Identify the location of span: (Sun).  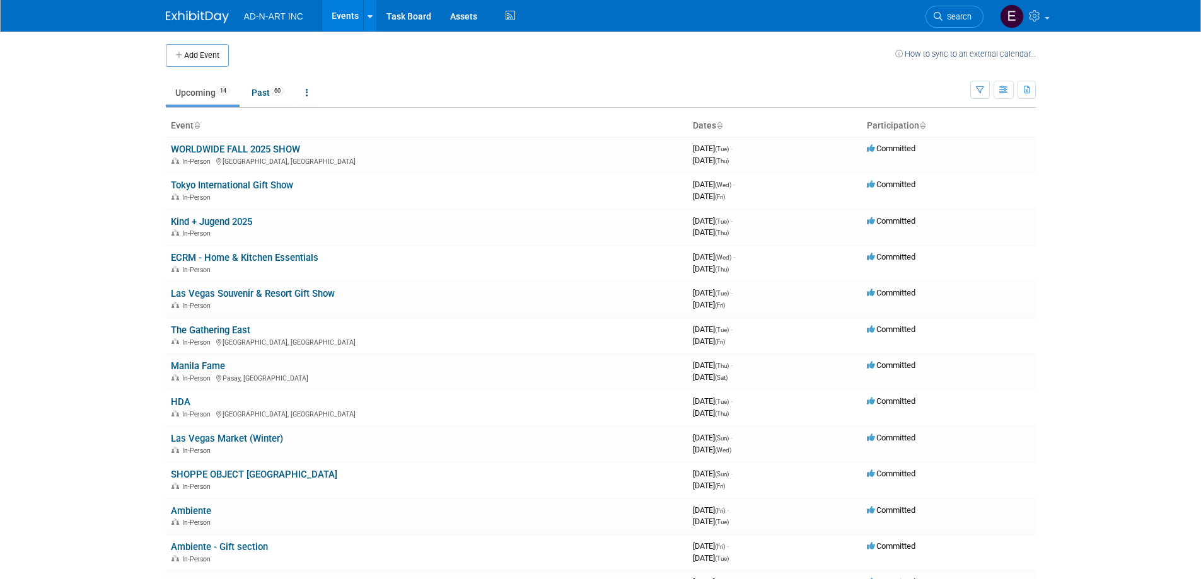
(722, 438).